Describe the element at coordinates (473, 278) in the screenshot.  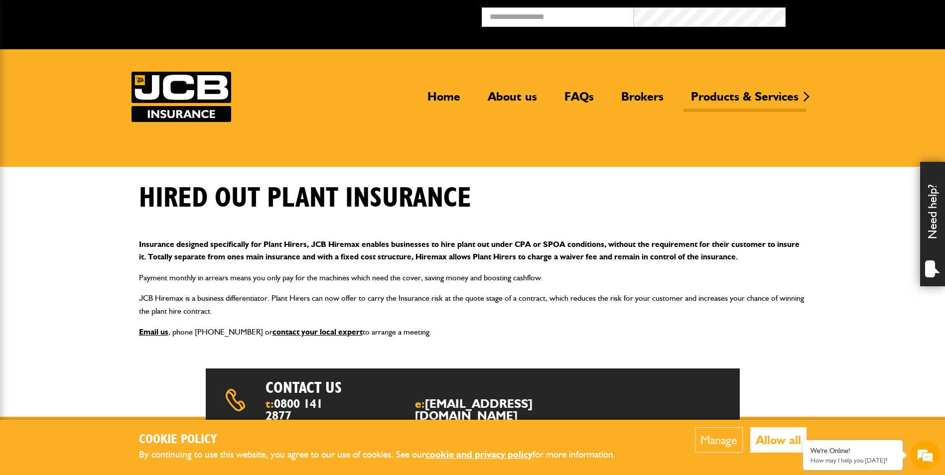
I see `p: Payment monthly in arrears means you only pay for the machines which need the cover, saving money...` at that location.